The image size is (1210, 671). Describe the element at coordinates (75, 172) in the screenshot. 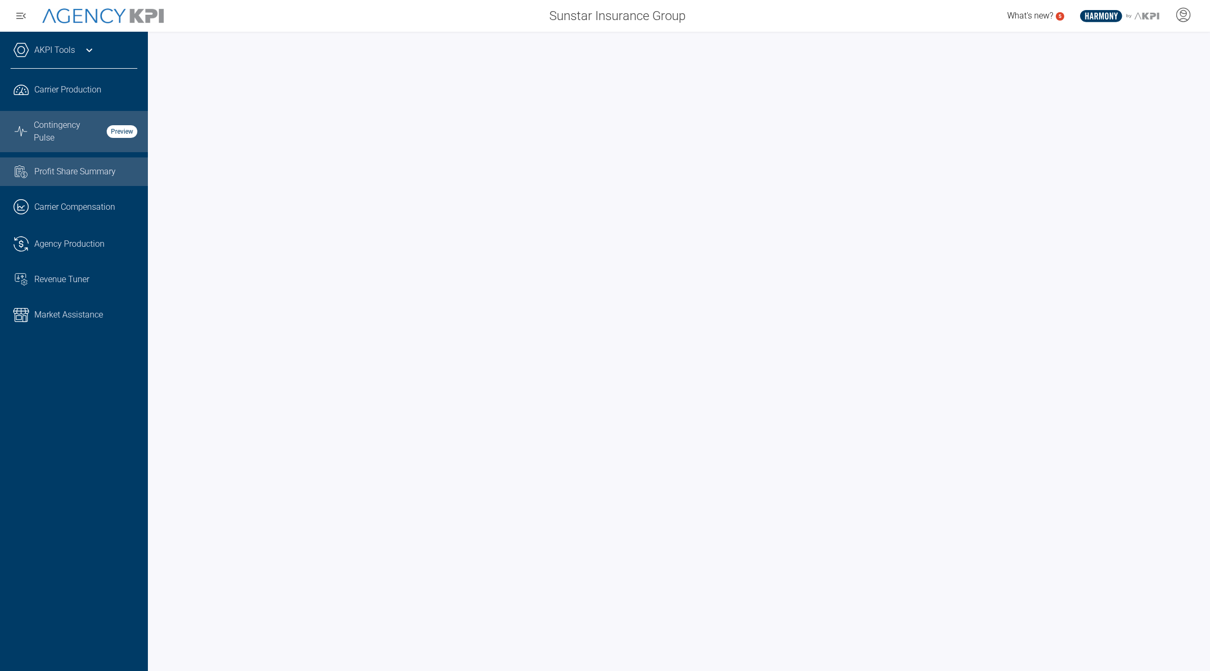

I see `span: Profit Share Summary` at that location.